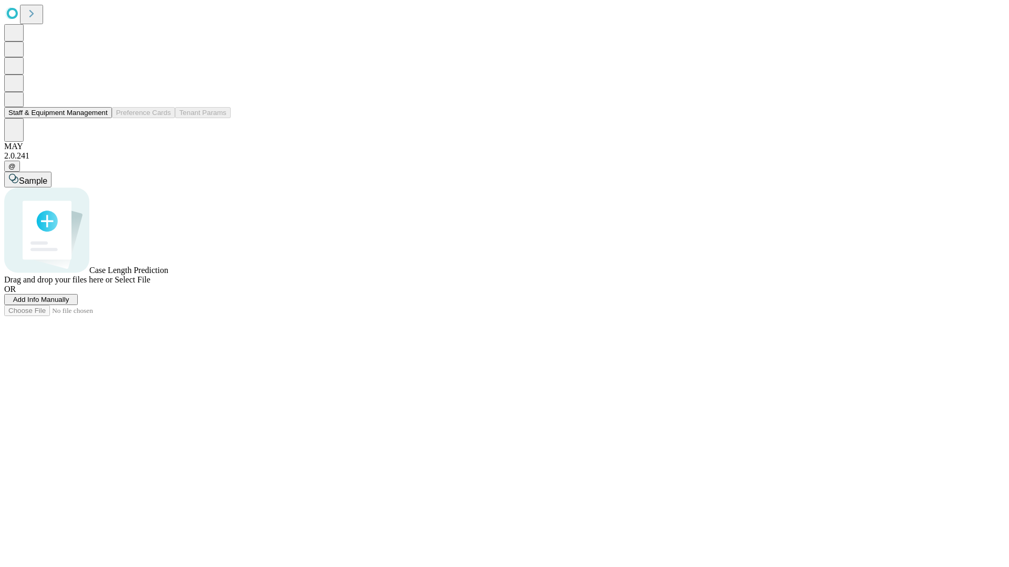 The width and height of the screenshot is (1009, 567). What do you see at coordinates (28, 180) in the screenshot?
I see `button: Sample` at bounding box center [28, 180].